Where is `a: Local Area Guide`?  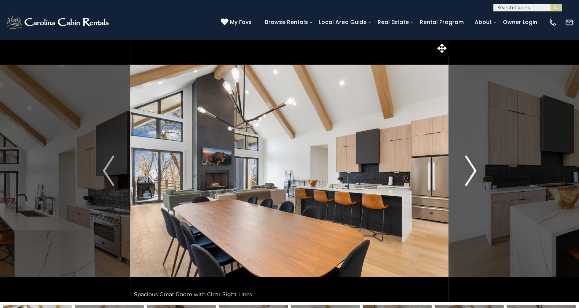
a: Local Area Guide is located at coordinates (342, 22).